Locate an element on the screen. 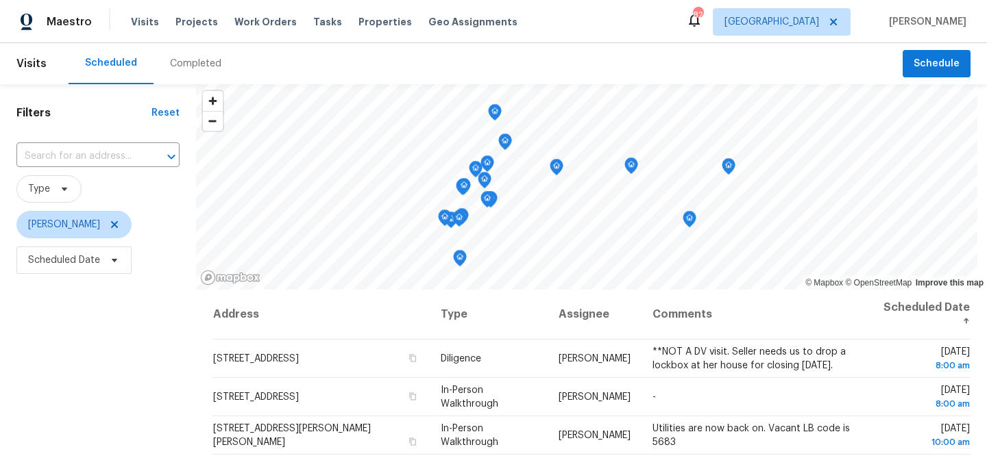  input: Search for an address... is located at coordinates (79, 156).